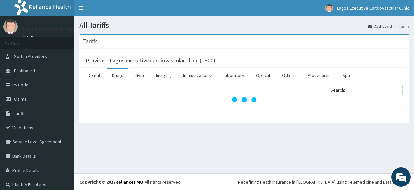 The image size is (414, 190). I want to click on div: Minimize live chat window, so click(114, 11).